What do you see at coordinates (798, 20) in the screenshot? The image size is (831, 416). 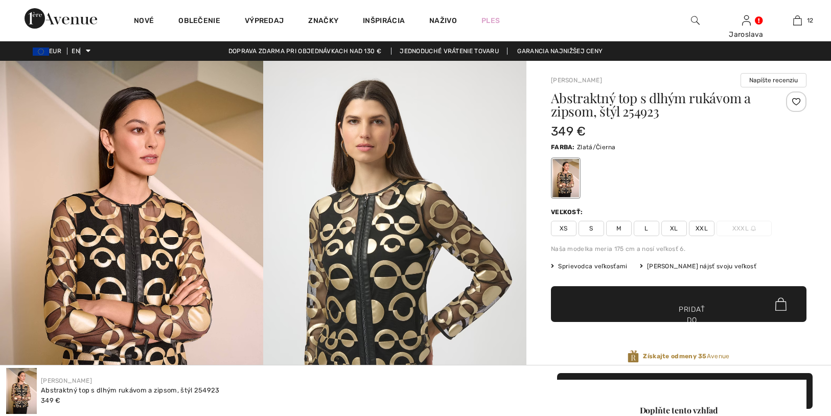 I see `a: 12` at bounding box center [798, 20].